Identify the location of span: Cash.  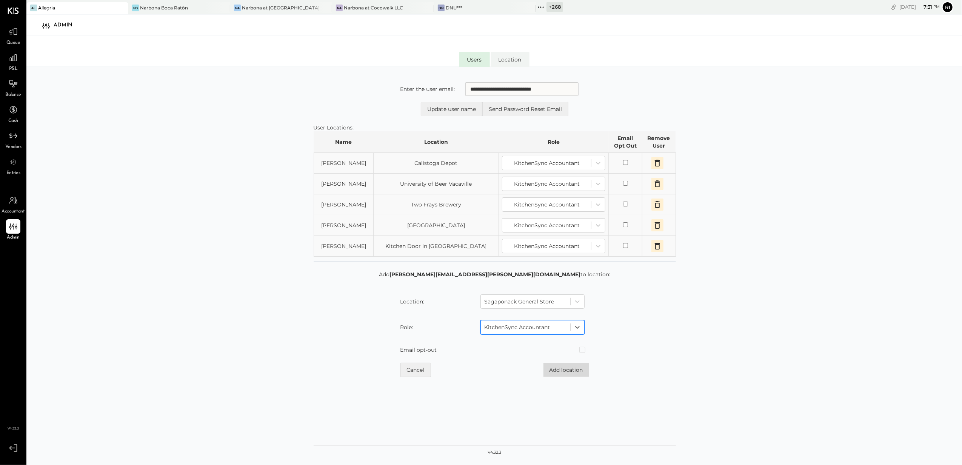
(13, 121).